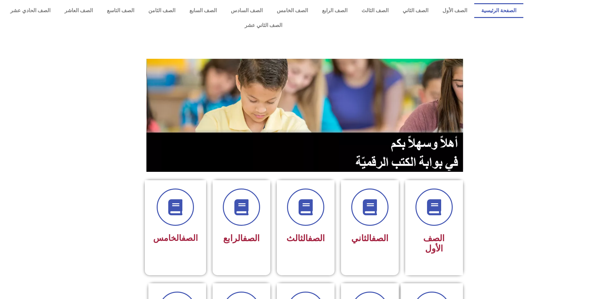  What do you see at coordinates (370, 238) in the screenshot?
I see `span: الثاني` at bounding box center [370, 238].